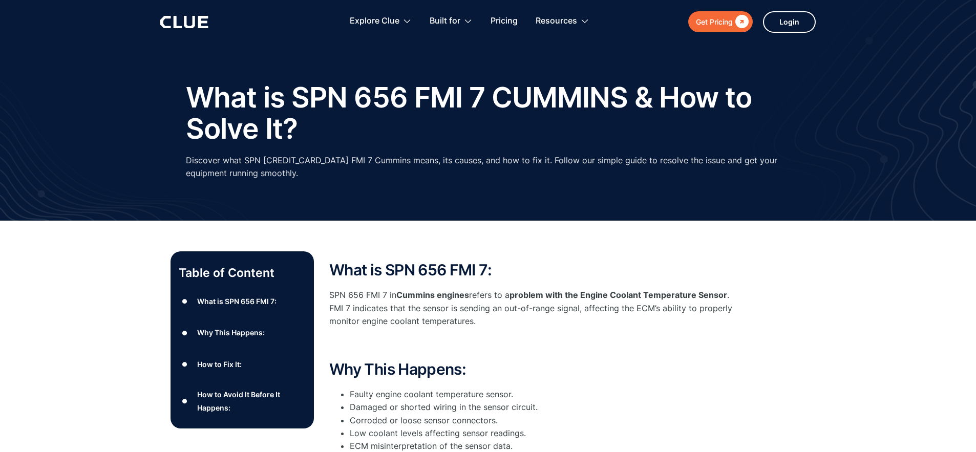 The image size is (976, 452). What do you see at coordinates (720, 22) in the screenshot?
I see `a: Get Pricing` at bounding box center [720, 22].